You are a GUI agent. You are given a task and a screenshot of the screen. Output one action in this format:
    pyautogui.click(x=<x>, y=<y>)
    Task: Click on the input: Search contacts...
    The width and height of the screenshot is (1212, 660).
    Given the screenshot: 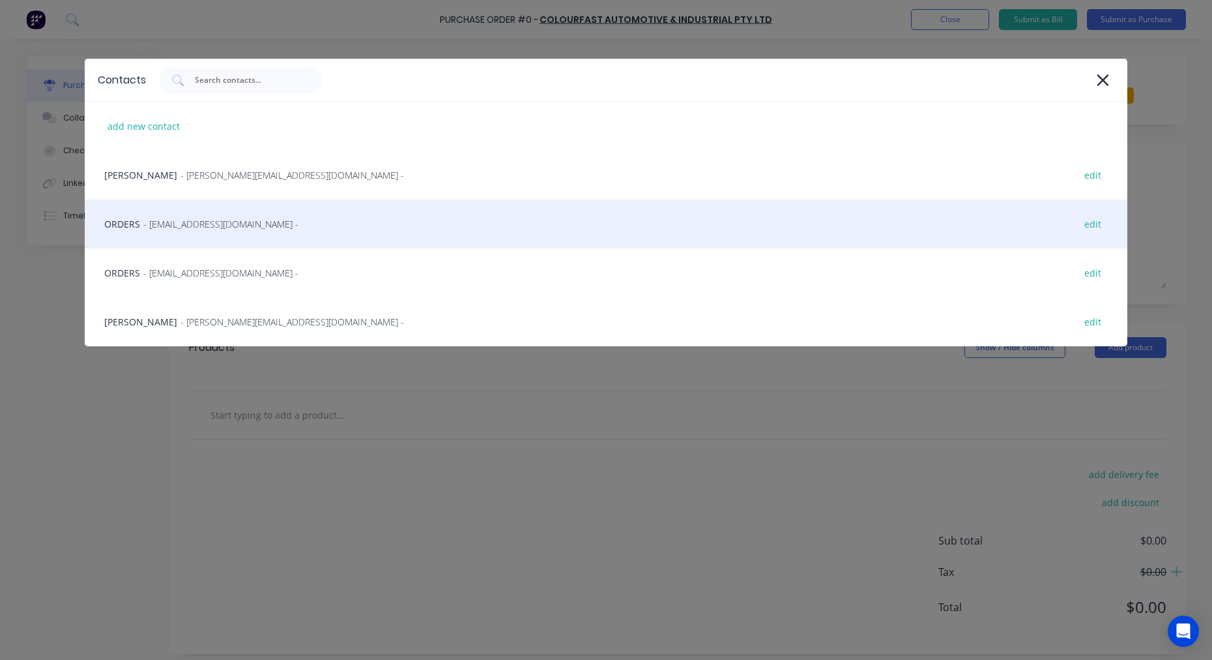 What is the action you would take?
    pyautogui.click(x=248, y=80)
    